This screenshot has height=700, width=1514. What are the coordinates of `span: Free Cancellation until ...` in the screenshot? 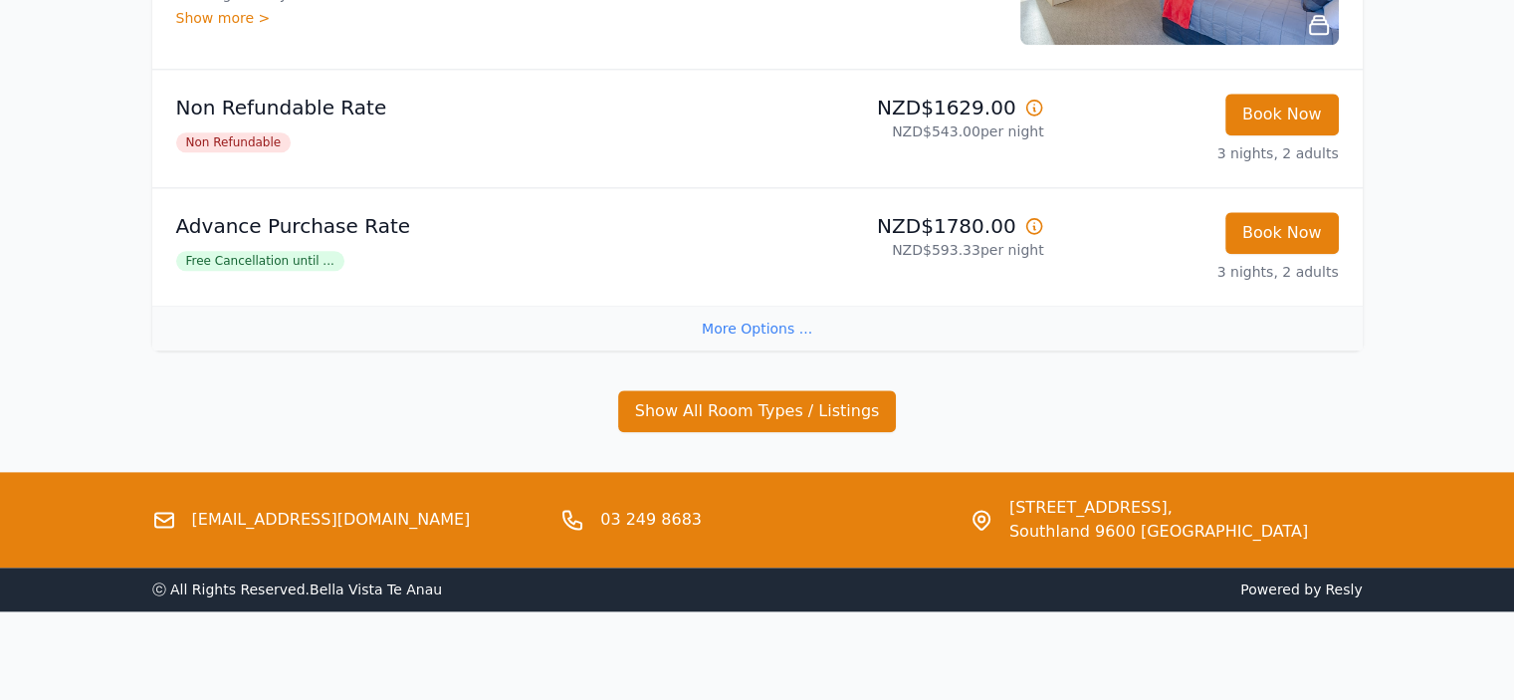 It's located at (260, 261).